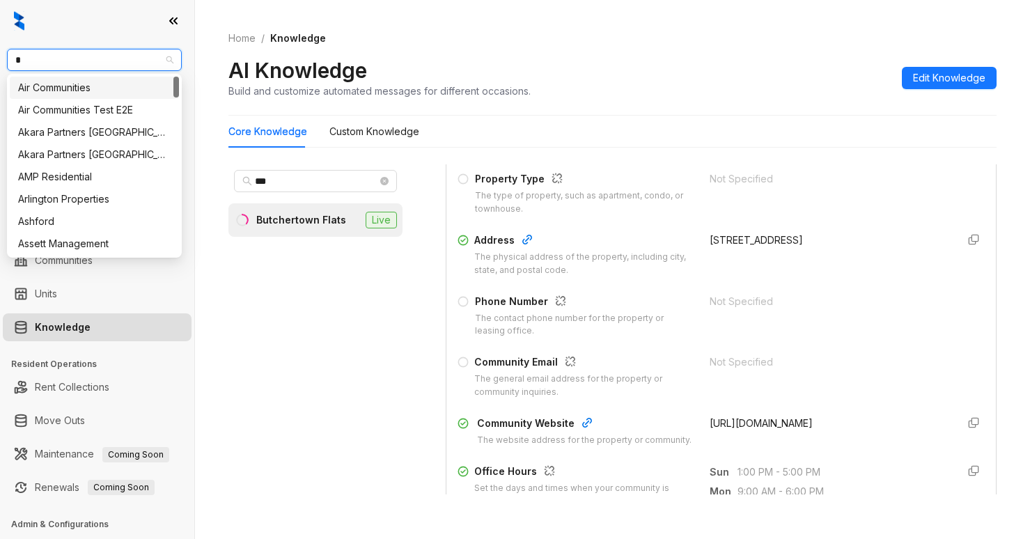 Image resolution: width=1030 pixels, height=539 pixels. I want to click on div: Community Website, so click(584, 425).